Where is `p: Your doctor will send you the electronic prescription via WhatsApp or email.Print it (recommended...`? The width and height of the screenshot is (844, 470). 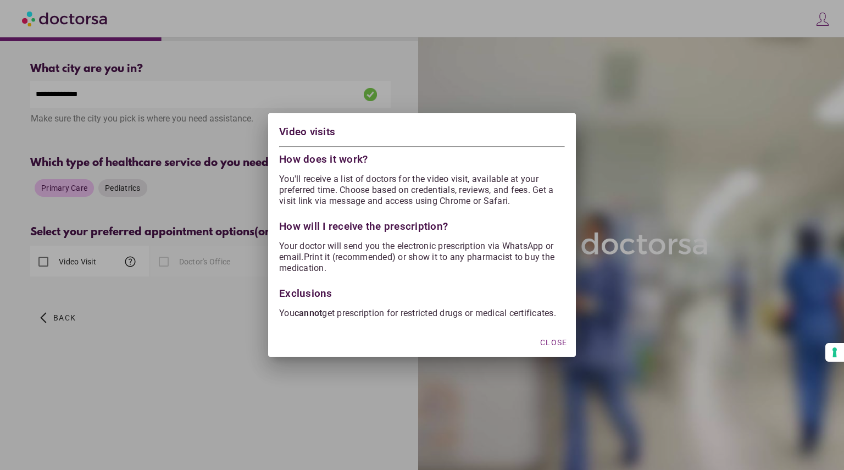
p: Your doctor will send you the electronic prescription via WhatsApp or email.Print it (recommended... is located at coordinates (422, 257).